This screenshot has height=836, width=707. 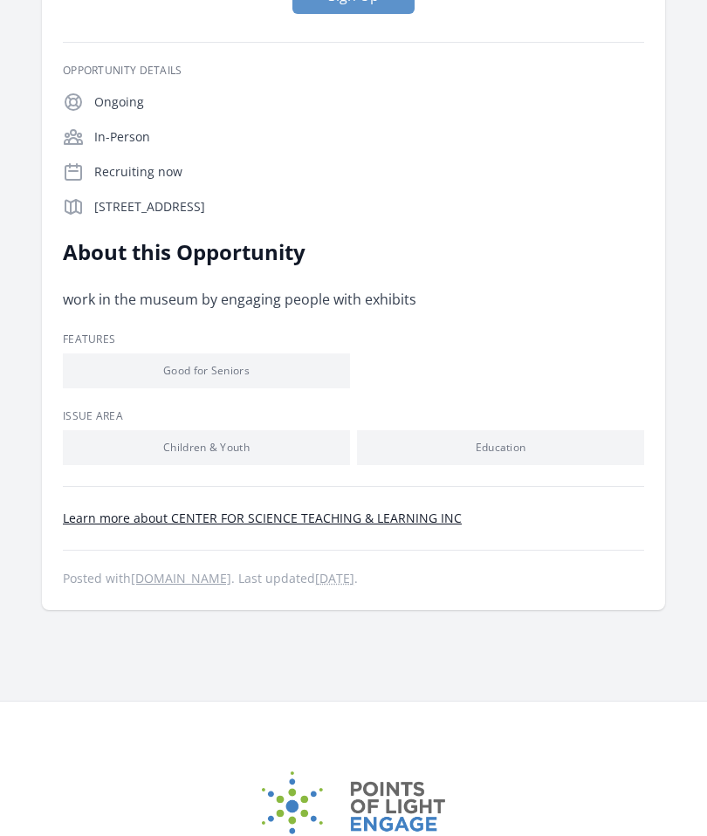 I want to click on li: Education, so click(x=500, y=448).